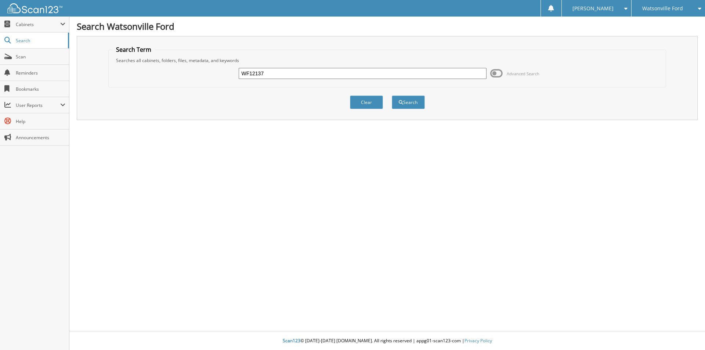 Image resolution: width=705 pixels, height=350 pixels. I want to click on span: Reminders, so click(40, 73).